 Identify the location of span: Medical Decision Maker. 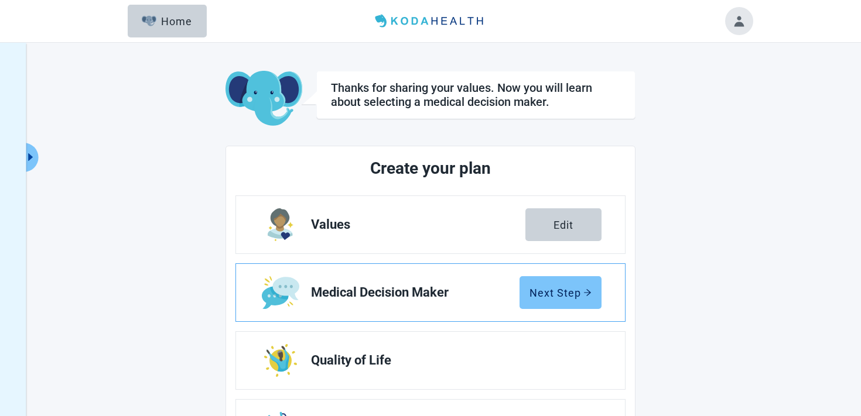
(415, 293).